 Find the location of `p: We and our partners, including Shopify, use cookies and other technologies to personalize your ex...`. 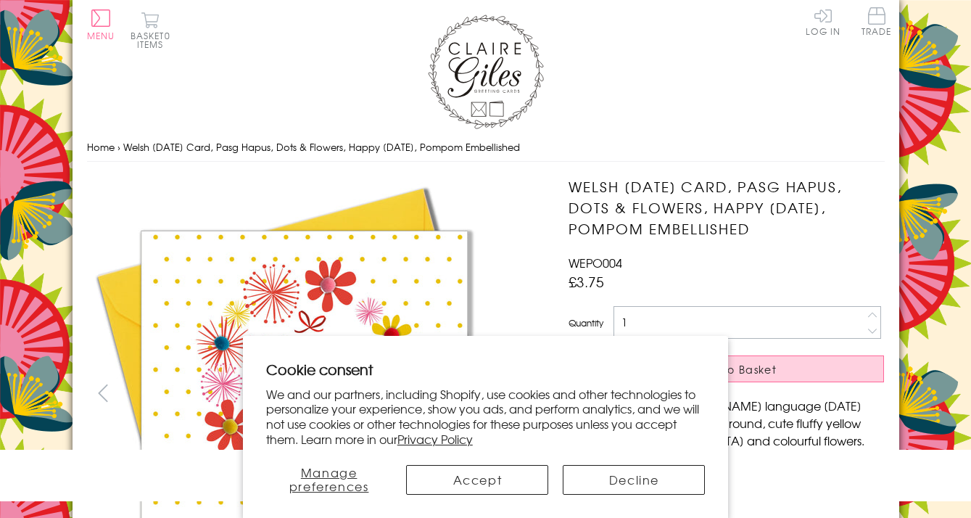

p: We and our partners, including Shopify, use cookies and other technologies to personalize your ex... is located at coordinates (486, 416).